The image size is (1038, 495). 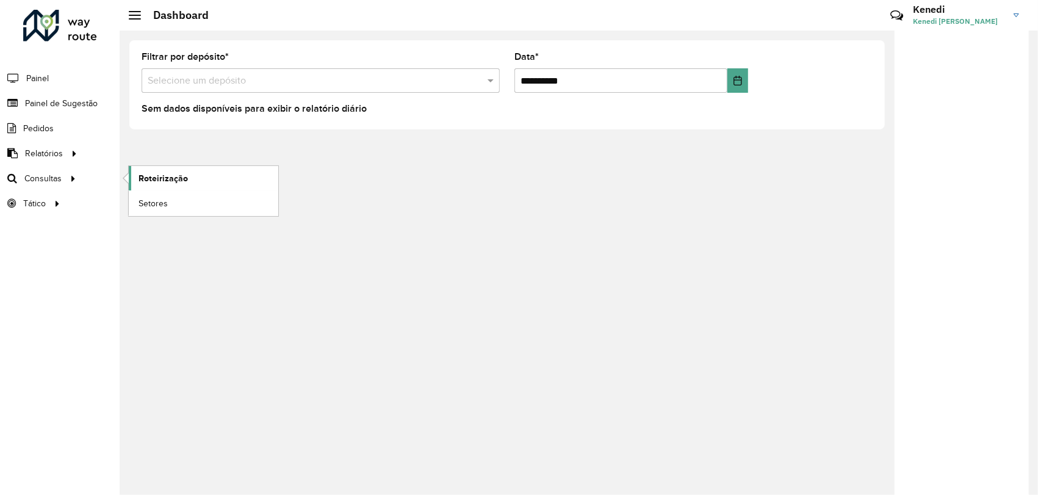 What do you see at coordinates (175, 15) in the screenshot?
I see `h2: Dashboard` at bounding box center [175, 15].